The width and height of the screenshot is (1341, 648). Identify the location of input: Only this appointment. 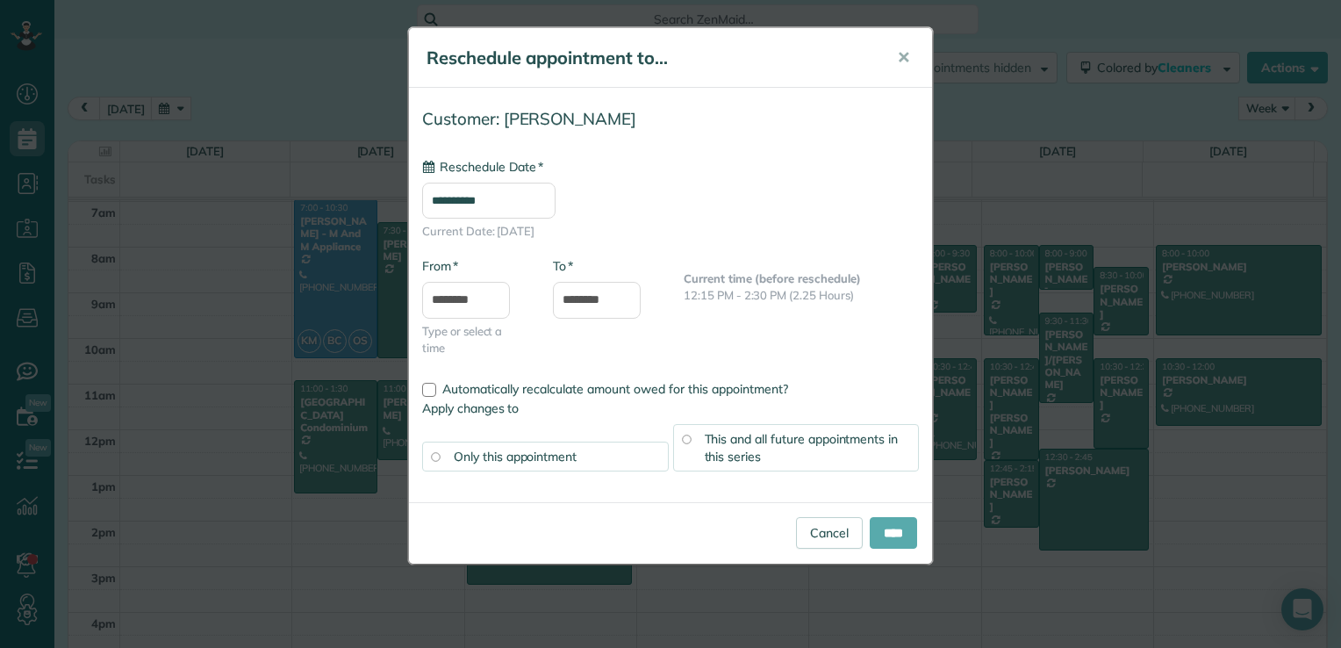
(435, 456).